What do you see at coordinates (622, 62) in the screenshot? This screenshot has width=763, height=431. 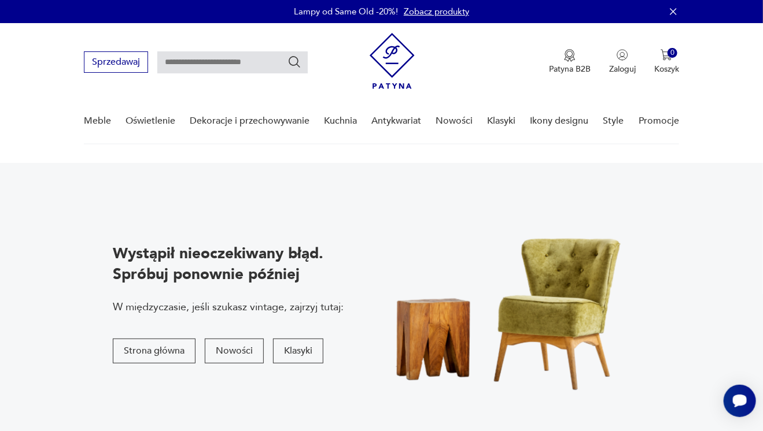 I see `button: Zaloguj` at bounding box center [622, 62].